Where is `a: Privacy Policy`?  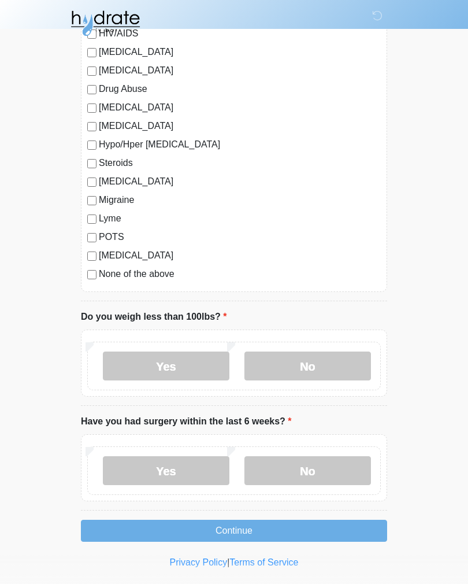
a: Privacy Policy is located at coordinates (199, 562).